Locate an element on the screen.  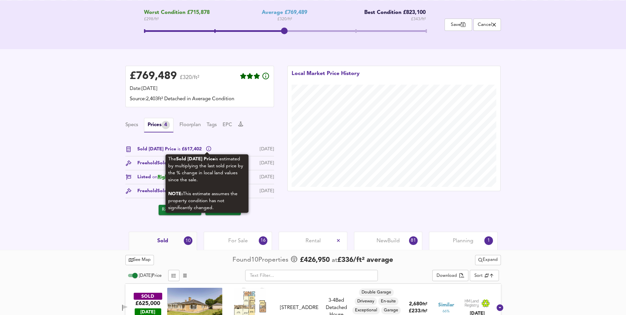
a: Rightmove History is located at coordinates (180, 210).